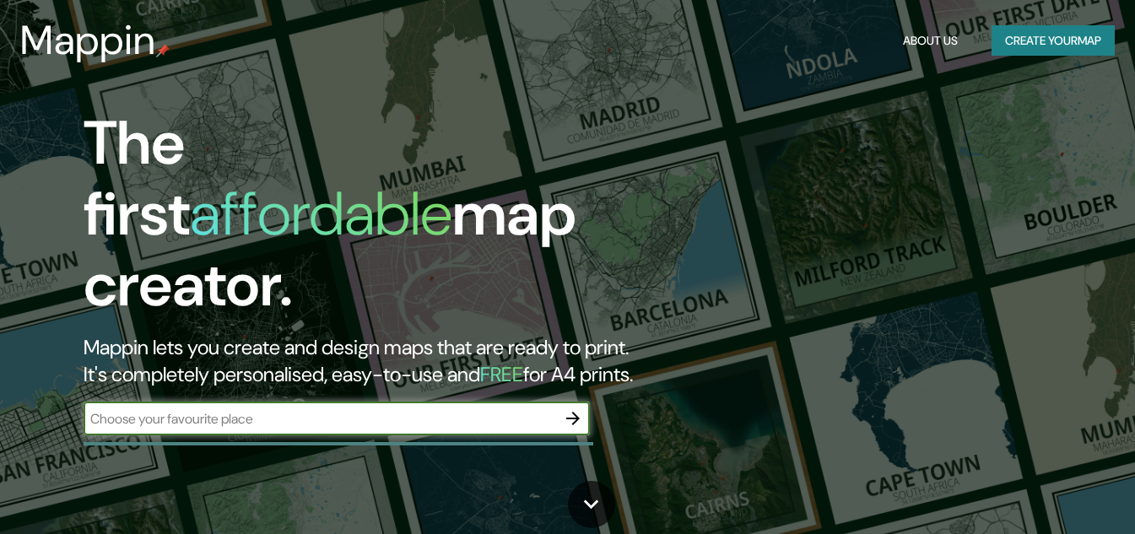  I want to click on h1: affordable, so click(321, 214).